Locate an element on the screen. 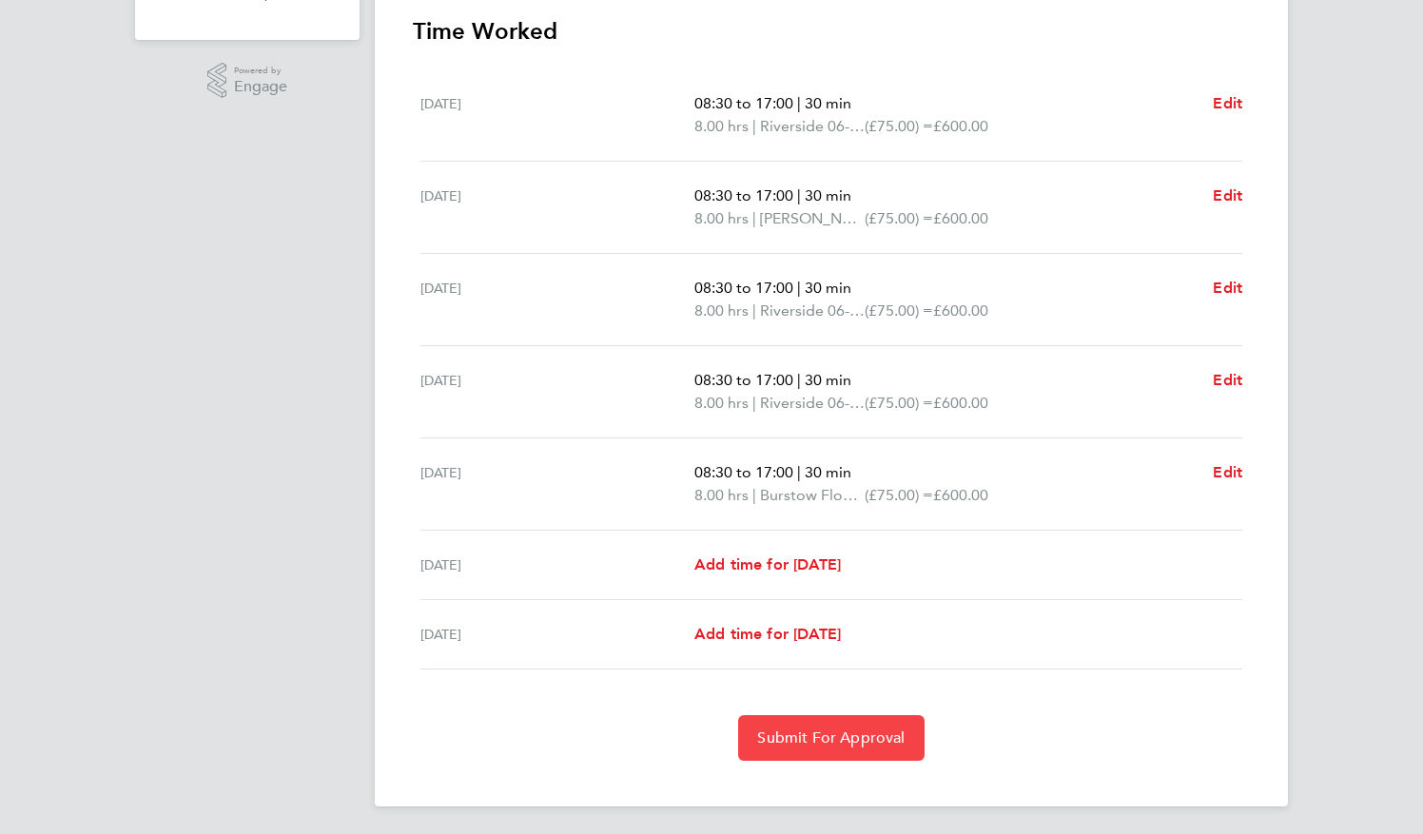 The width and height of the screenshot is (1423, 834). a: Powered byEngage is located at coordinates (247, 81).